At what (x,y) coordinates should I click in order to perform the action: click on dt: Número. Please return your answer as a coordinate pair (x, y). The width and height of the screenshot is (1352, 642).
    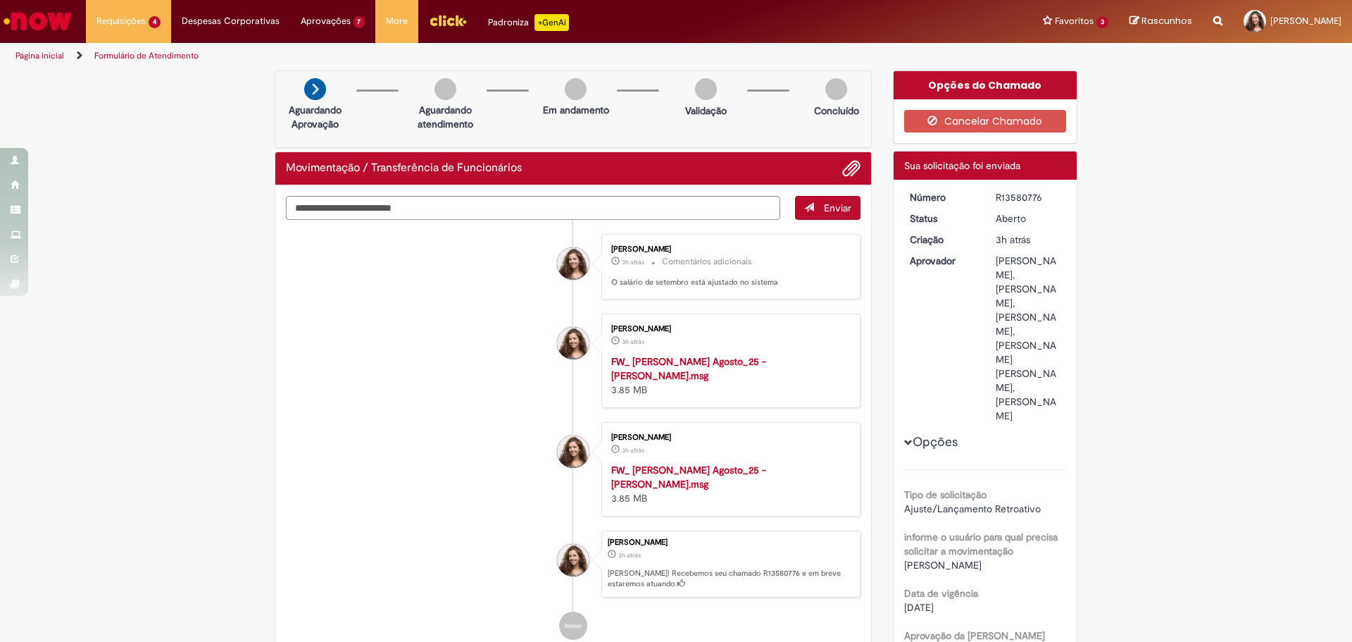
    Looking at the image, I should click on (942, 197).